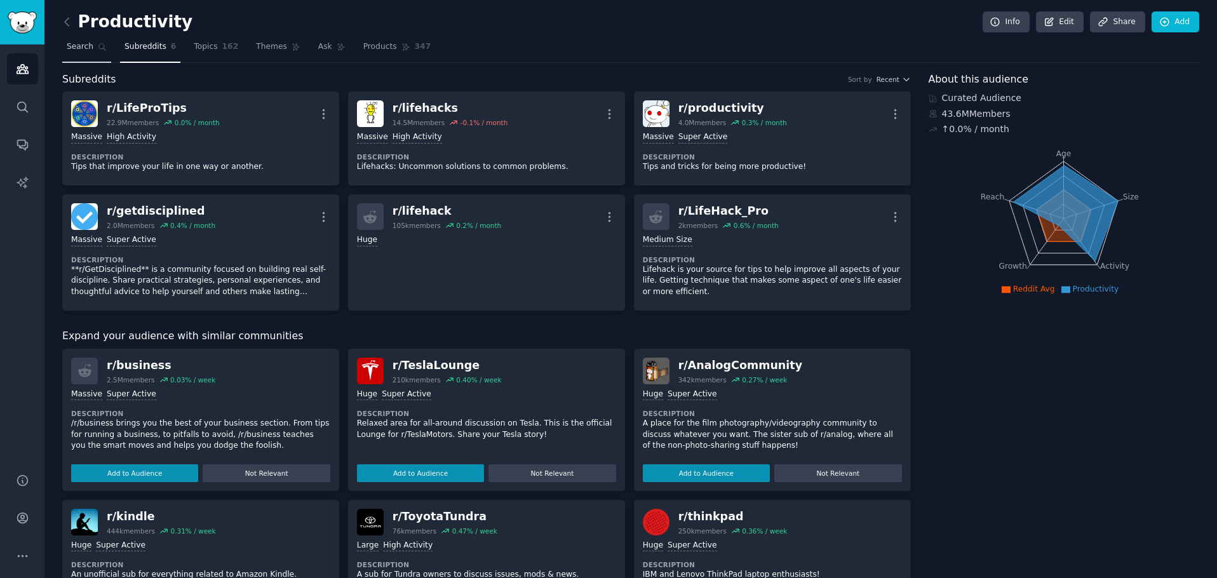 Image resolution: width=1217 pixels, height=578 pixels. I want to click on a: Ask, so click(332, 50).